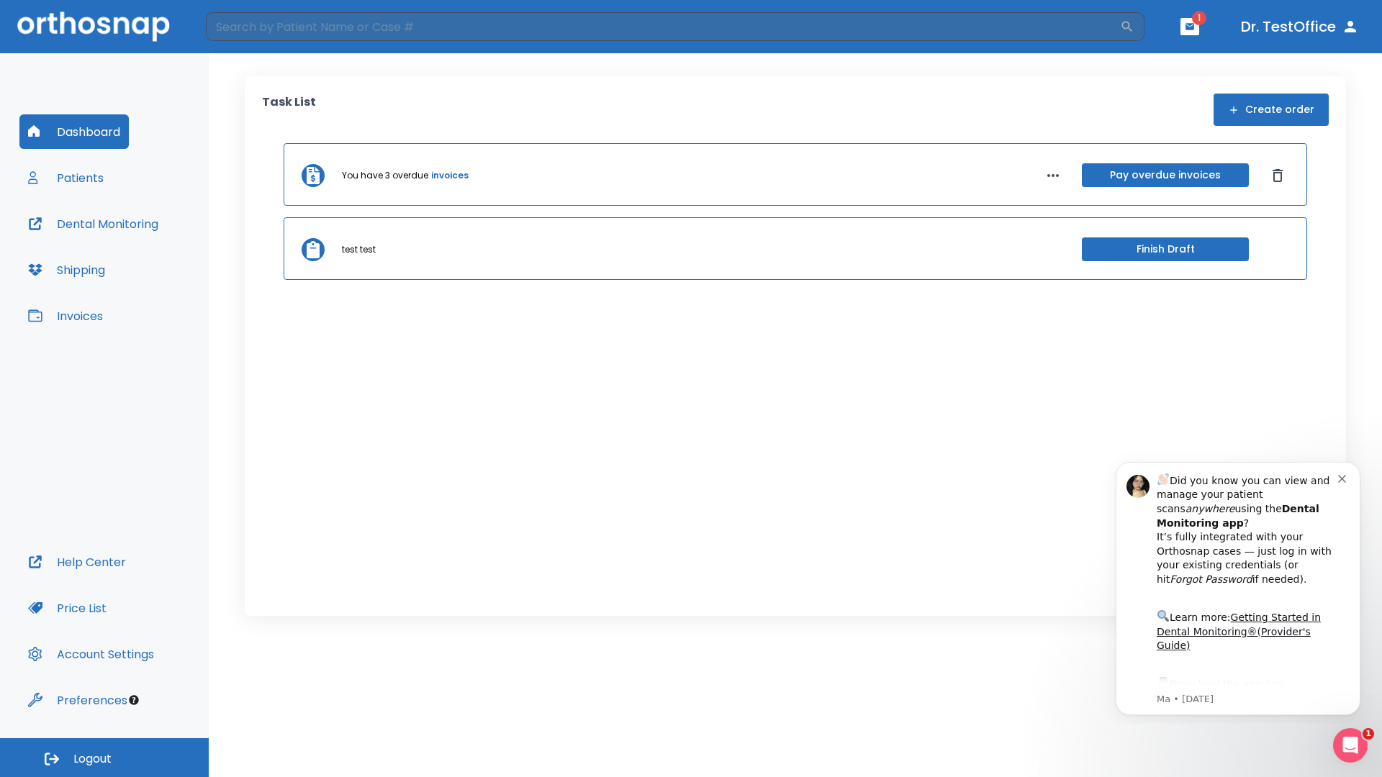 This screenshot has height=777, width=1382. Describe the element at coordinates (78, 700) in the screenshot. I see `button: Preferences` at that location.